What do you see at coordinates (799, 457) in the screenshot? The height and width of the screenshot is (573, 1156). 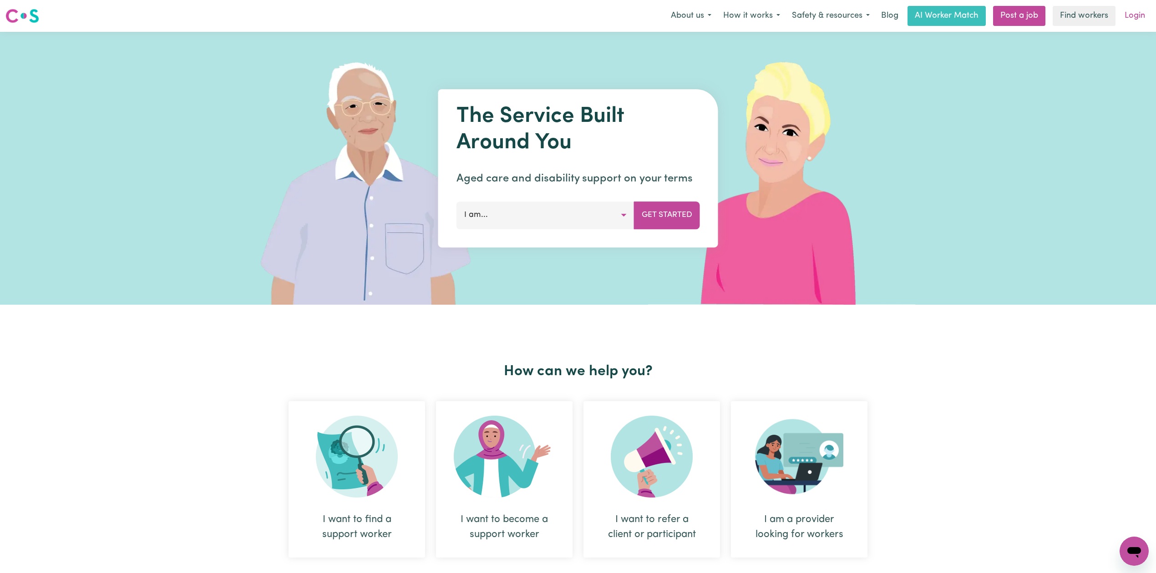 I see `img: Provider` at bounding box center [799, 457].